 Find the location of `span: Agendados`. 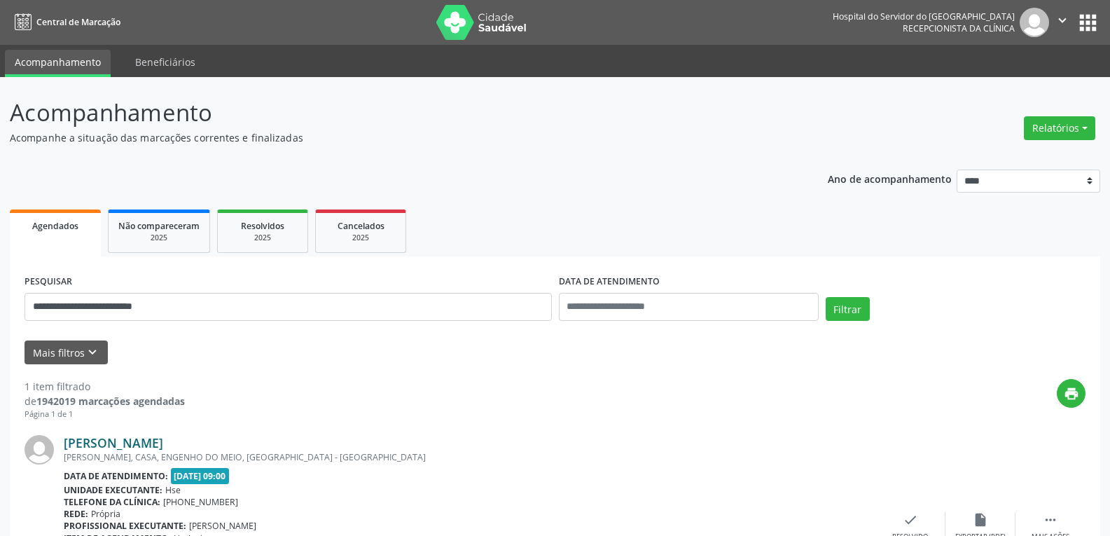

span: Agendados is located at coordinates (55, 226).